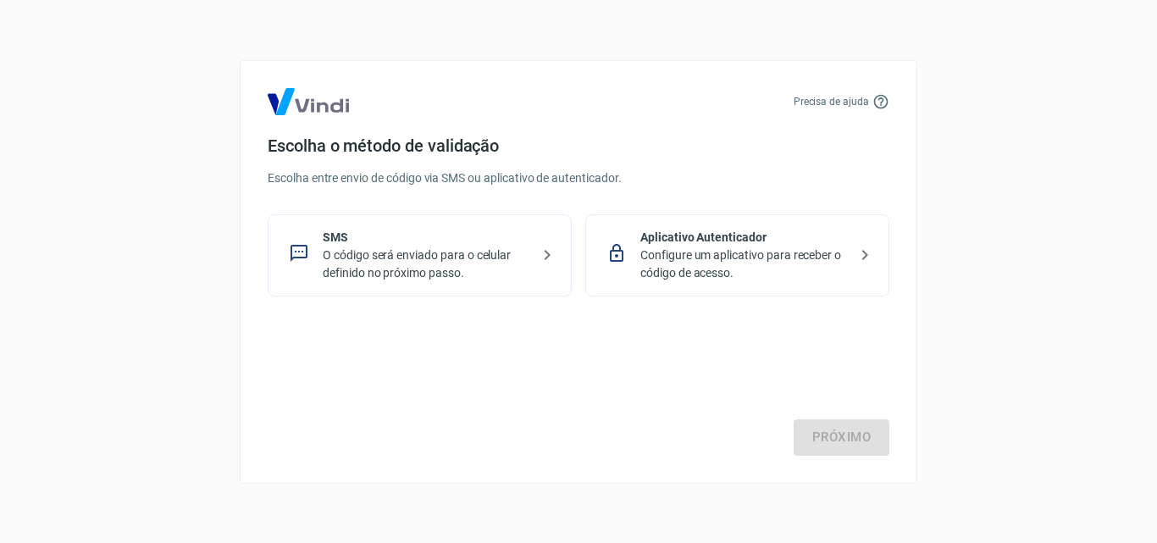  I want to click on p: Escolha entre envio de código via SMS ou aplicativo de autenticador., so click(578, 178).